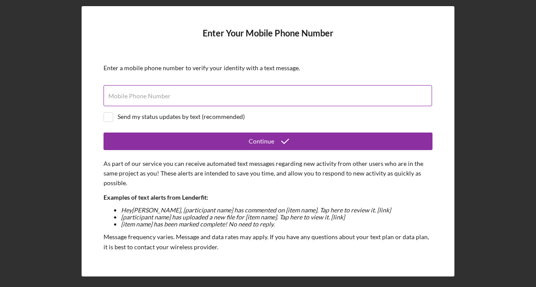  I want to click on li: [participant name] has uploaded a new file for [item name]. Tap here to view it. [link], so click(277, 217).